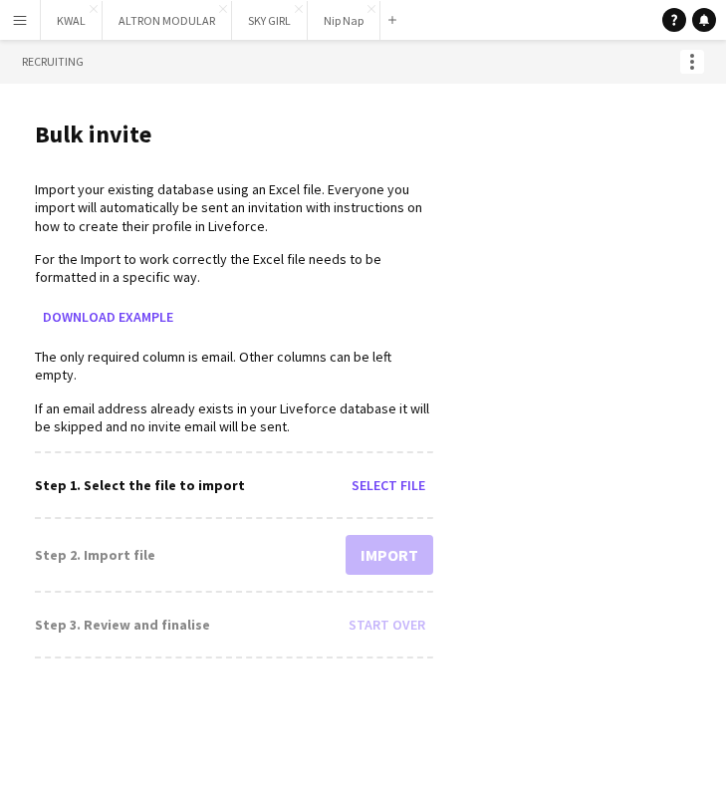 The height and width of the screenshot is (788, 726). I want to click on button: ALTRON MODULAR, so click(167, 20).